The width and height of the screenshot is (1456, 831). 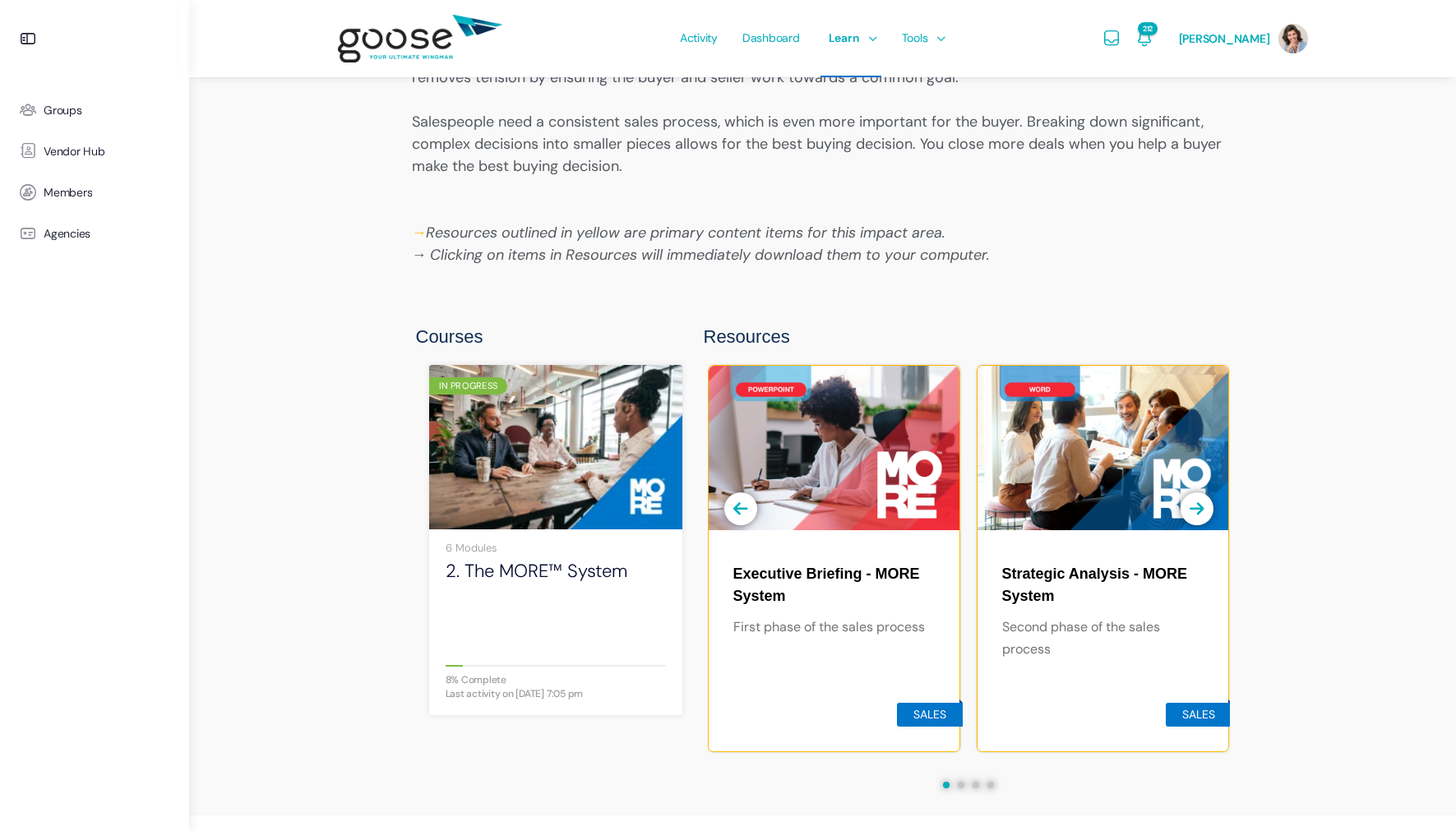 What do you see at coordinates (62, 110) in the screenshot?
I see `span: Groups` at bounding box center [62, 110].